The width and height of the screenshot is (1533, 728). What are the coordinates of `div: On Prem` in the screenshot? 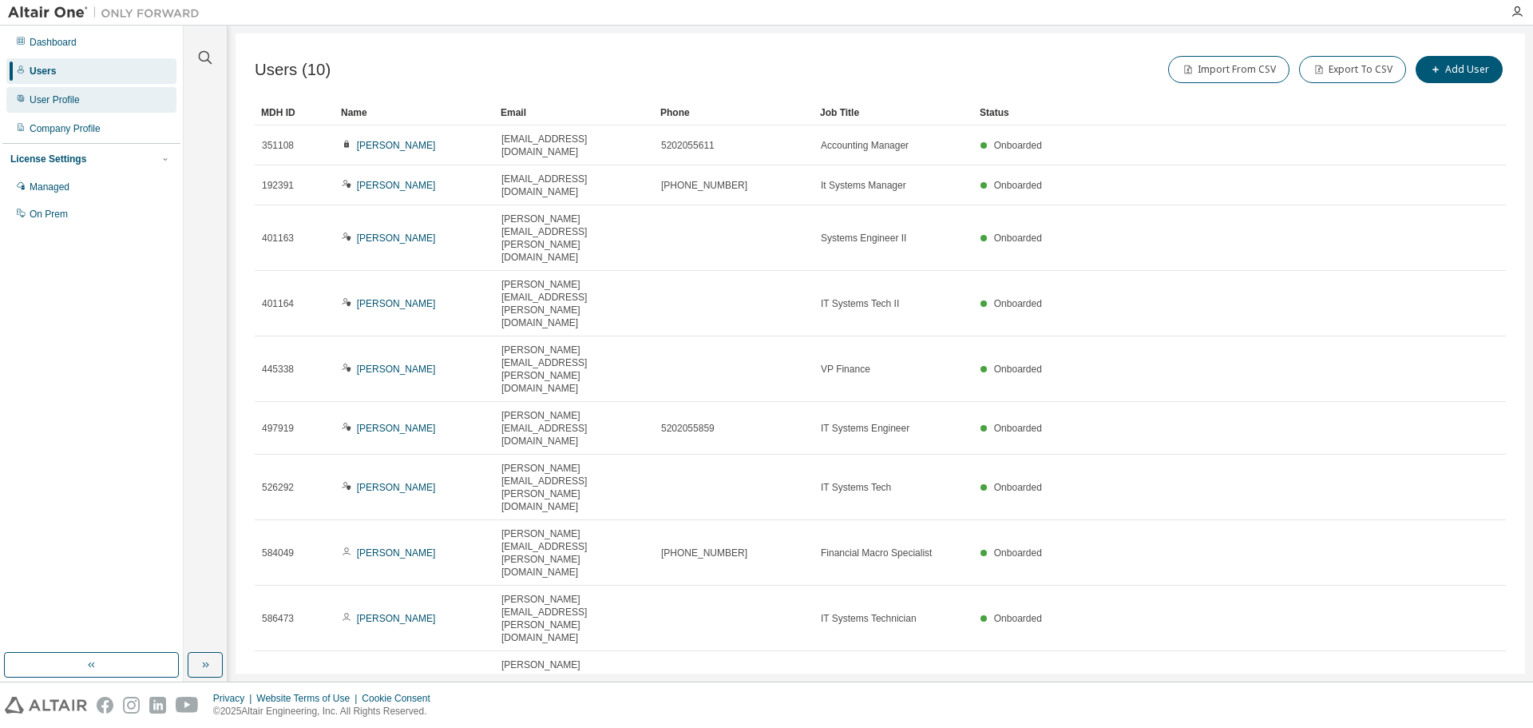 It's located at (49, 214).